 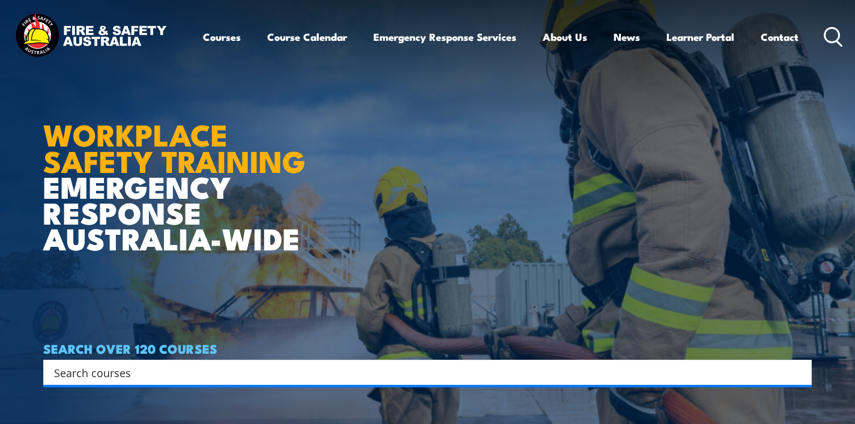 I want to click on button: Search magnifier button, so click(x=799, y=372).